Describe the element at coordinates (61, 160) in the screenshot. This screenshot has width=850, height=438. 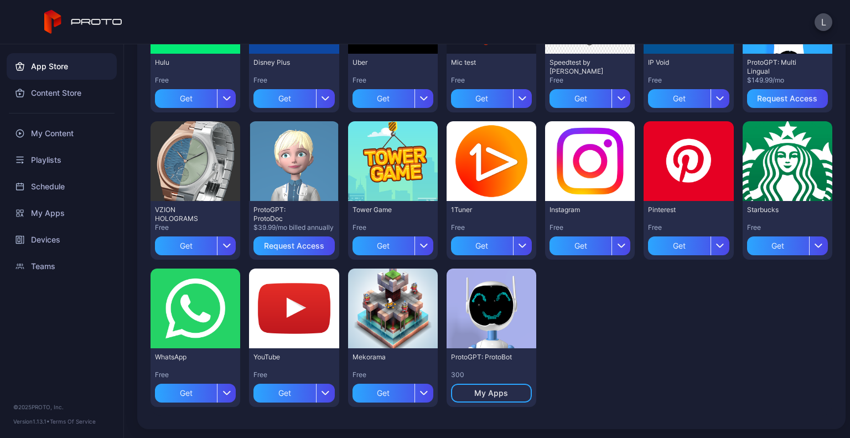
I see `div: Playlists` at that location.